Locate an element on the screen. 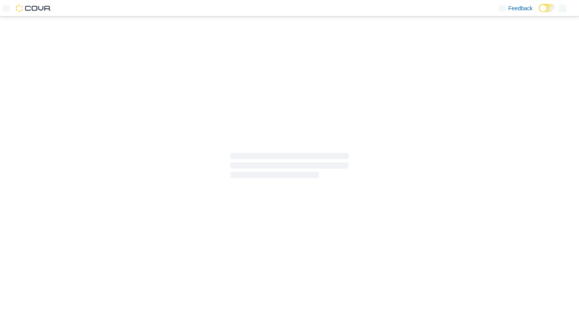  span: Dark Mode is located at coordinates (539, 12).